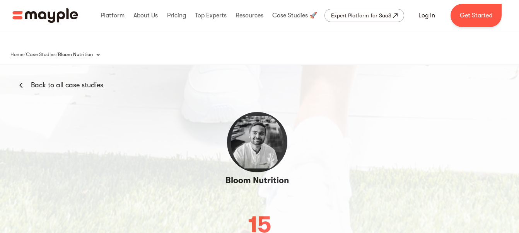  What do you see at coordinates (41, 55) in the screenshot?
I see `div: Case Studies` at bounding box center [41, 55].